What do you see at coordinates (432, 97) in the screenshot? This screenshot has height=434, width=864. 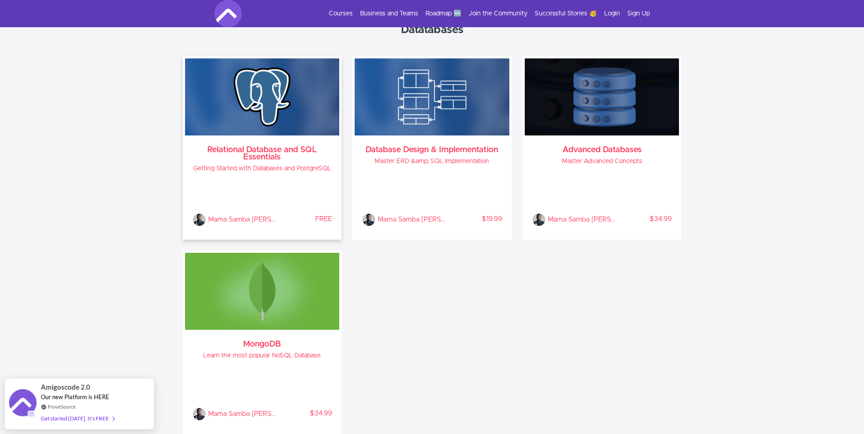 I see `img: 2DZWWycSjSTPZHovYok8_database-design.png` at bounding box center [432, 97].